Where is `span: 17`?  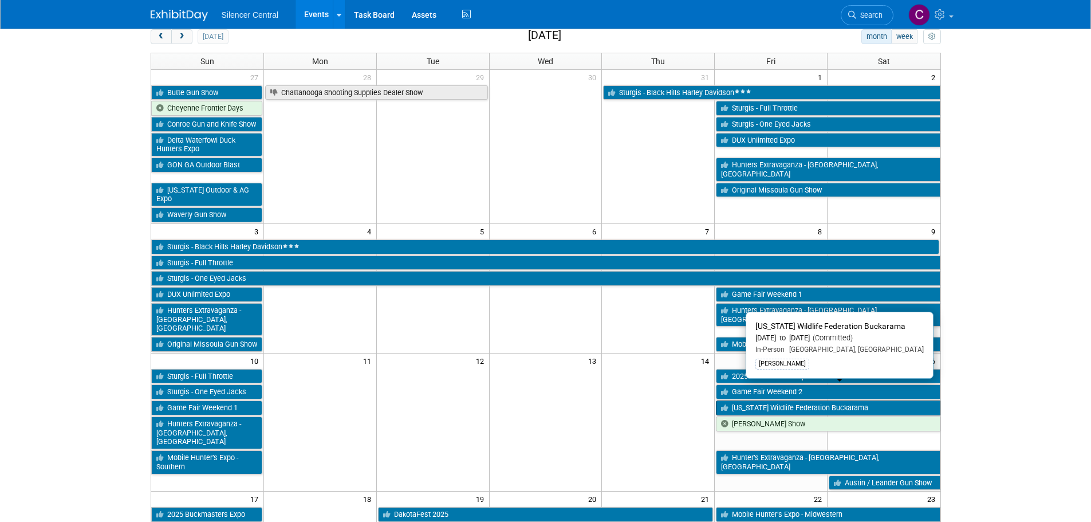 span: 17 is located at coordinates (256, 498).